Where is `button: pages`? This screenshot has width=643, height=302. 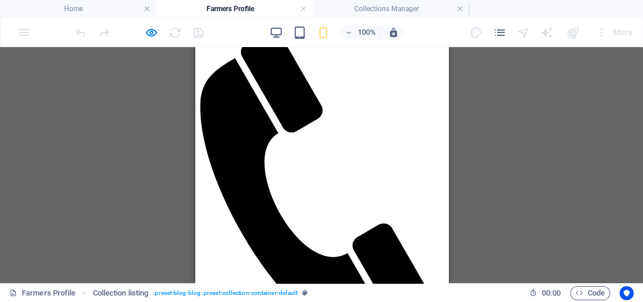
button: pages is located at coordinates (499, 32).